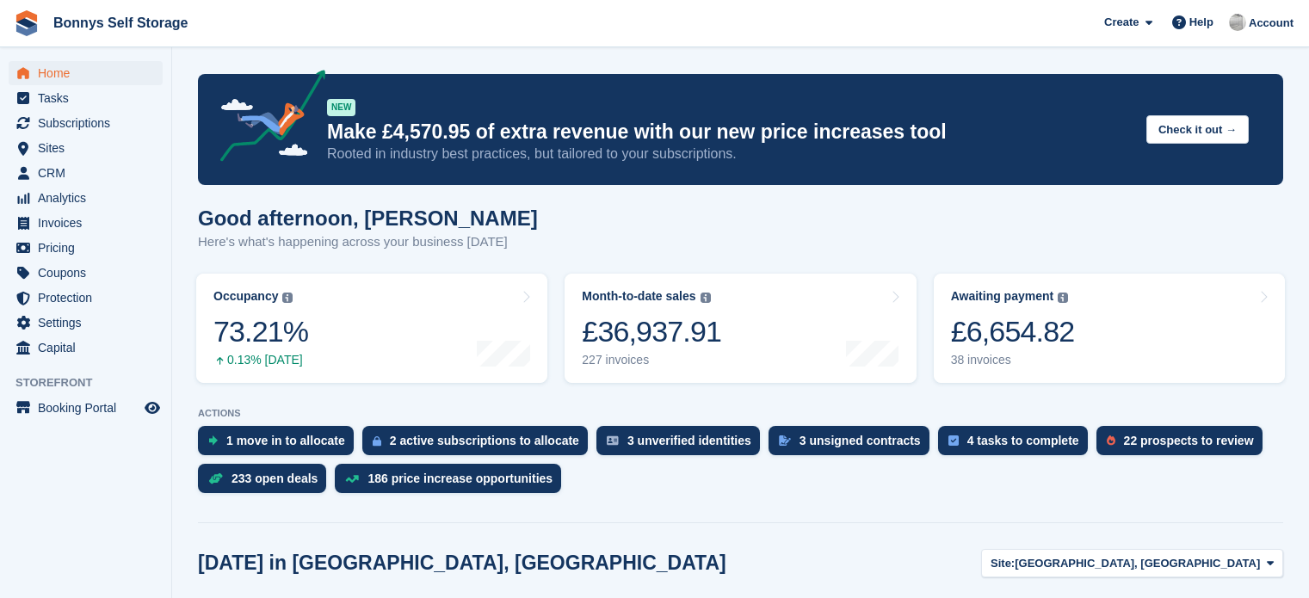  Describe the element at coordinates (213, 441) in the screenshot. I see `img: move_ins_to_allocate_icon-fdf77a2bb77ea45bf5b3d319d69a93e2d87916cf1d5bf7949dd705db3b84f3ca.svg` at that location.